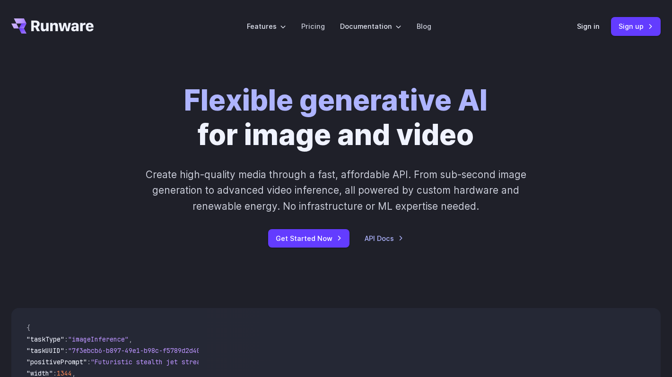 This screenshot has height=377, width=672. What do you see at coordinates (588, 26) in the screenshot?
I see `a: Sign in` at bounding box center [588, 26].